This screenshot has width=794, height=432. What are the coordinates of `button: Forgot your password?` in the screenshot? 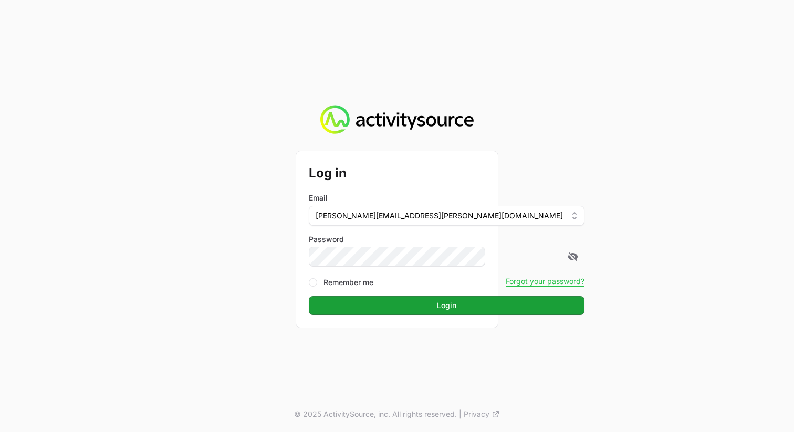 It's located at (545, 281).